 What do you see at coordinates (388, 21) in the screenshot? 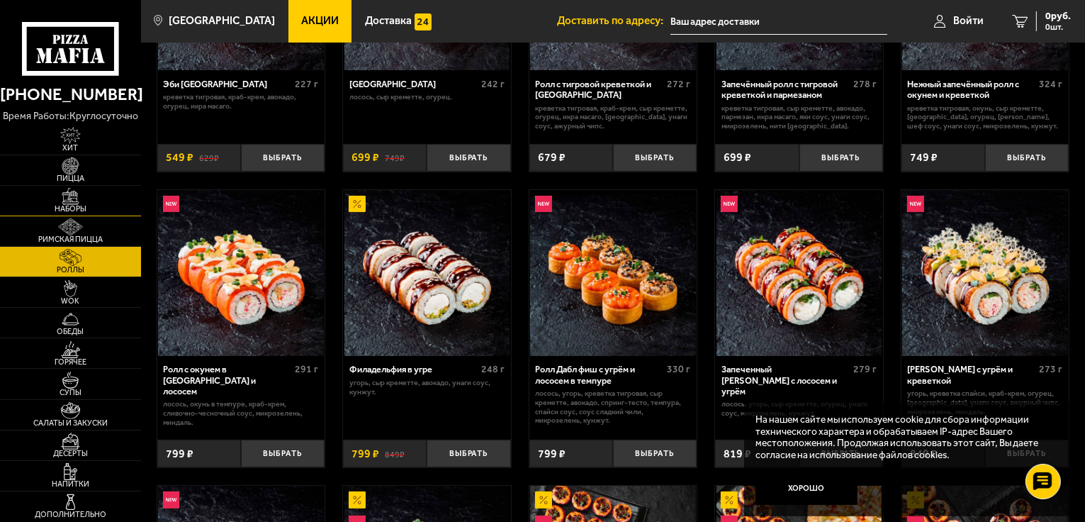
I see `span: Доставка` at bounding box center [388, 21].